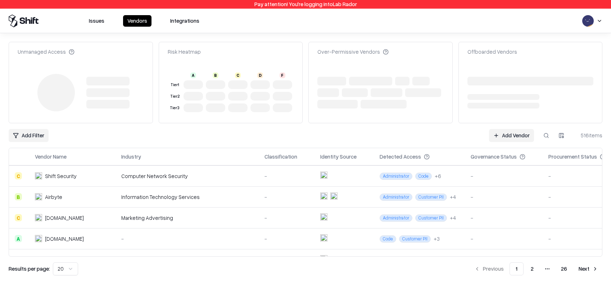 Image resolution: width=611 pixels, height=284 pixels. What do you see at coordinates (494, 156) in the screenshot?
I see `div: Governance Status` at bounding box center [494, 156].